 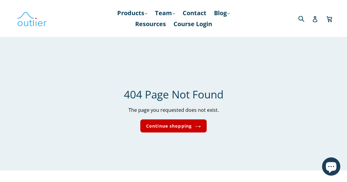 I want to click on a: Blog, so click(x=222, y=13).